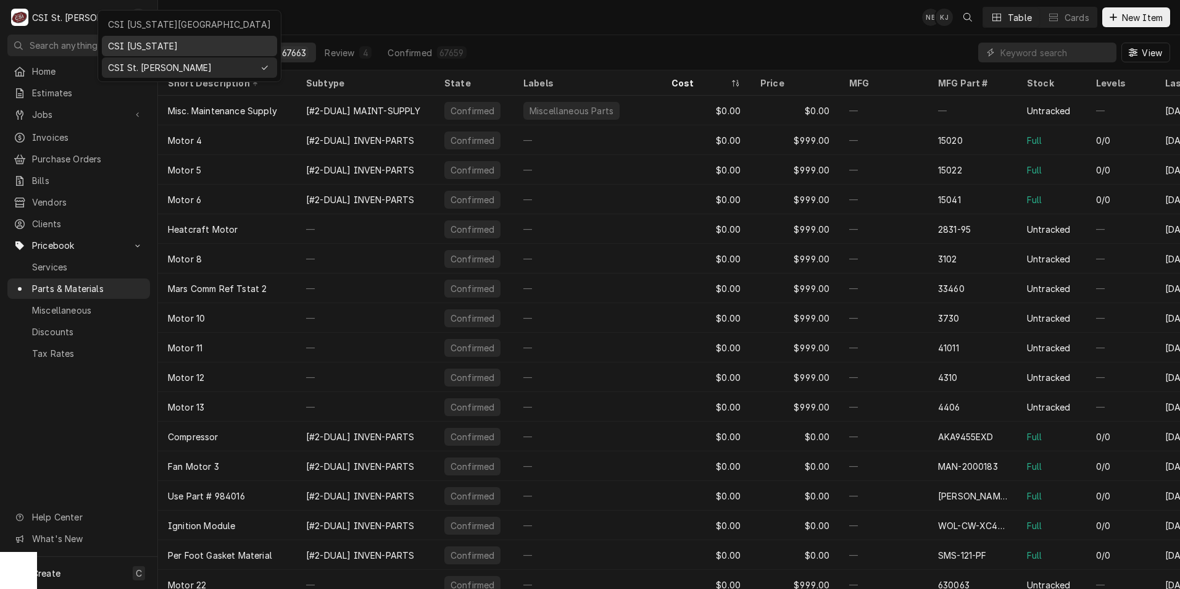  Describe the element at coordinates (88, 267) in the screenshot. I see `span: Services` at that location.